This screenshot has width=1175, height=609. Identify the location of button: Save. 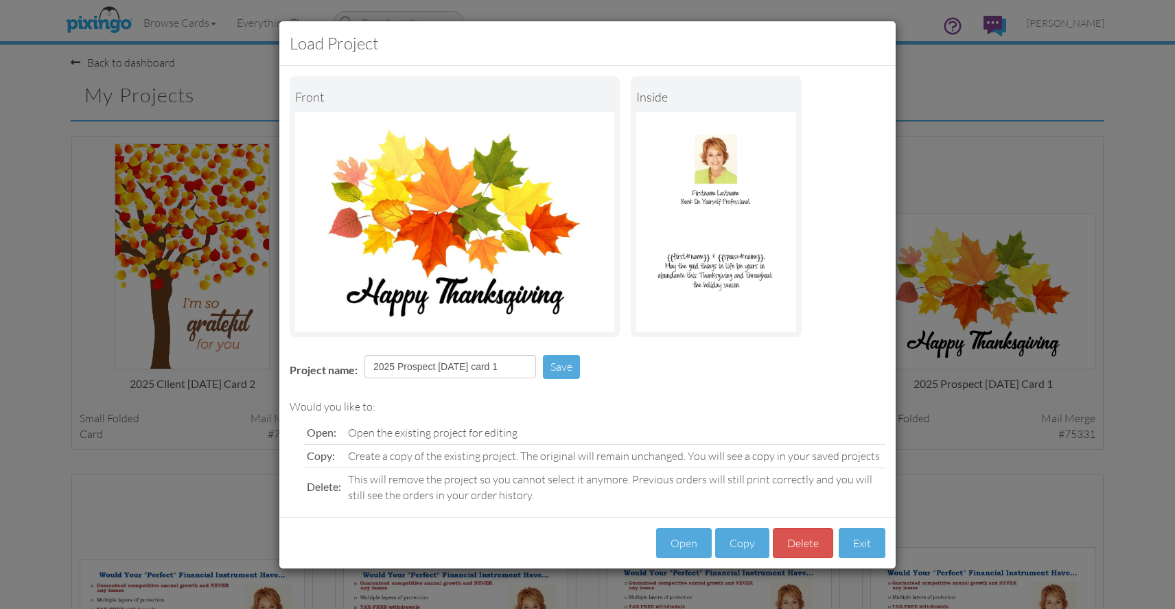
(561, 366).